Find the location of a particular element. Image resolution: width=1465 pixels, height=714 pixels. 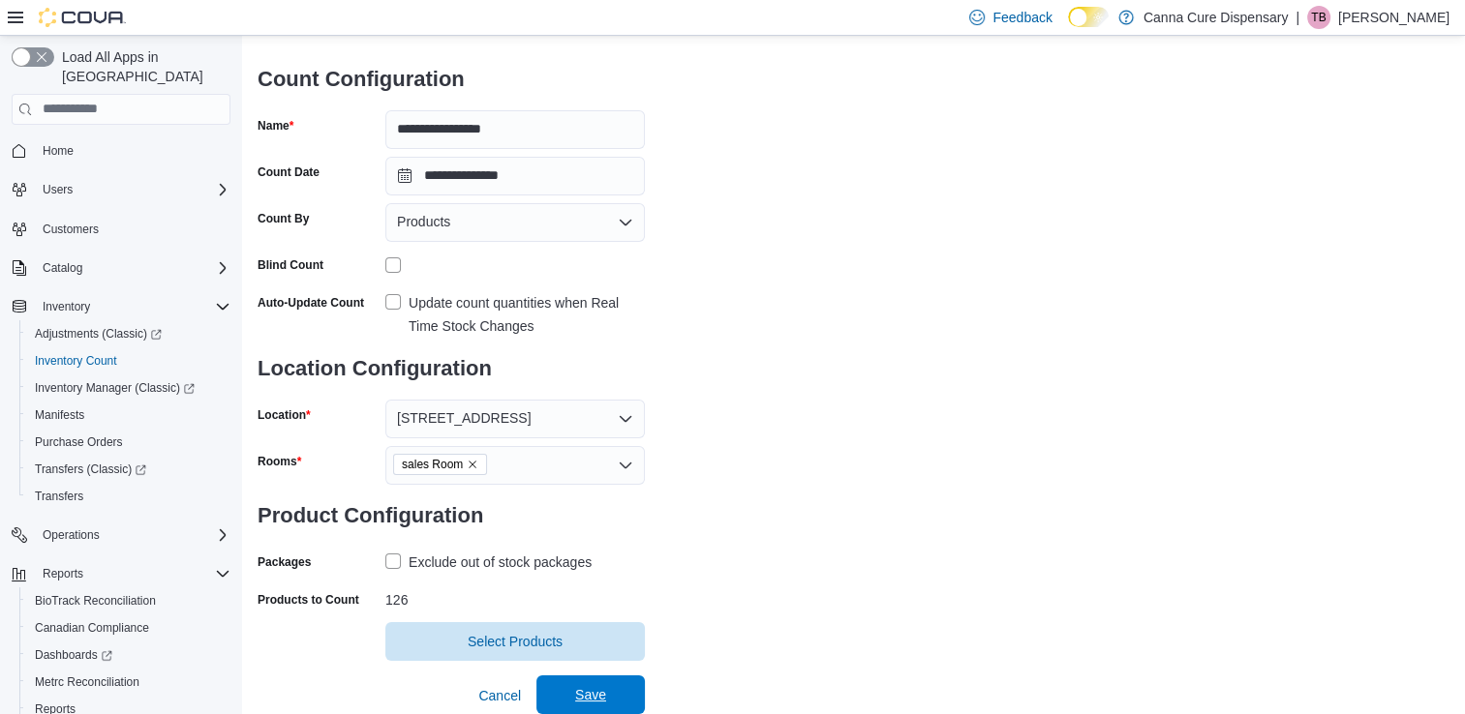

label: Rooms is located at coordinates (279, 462).